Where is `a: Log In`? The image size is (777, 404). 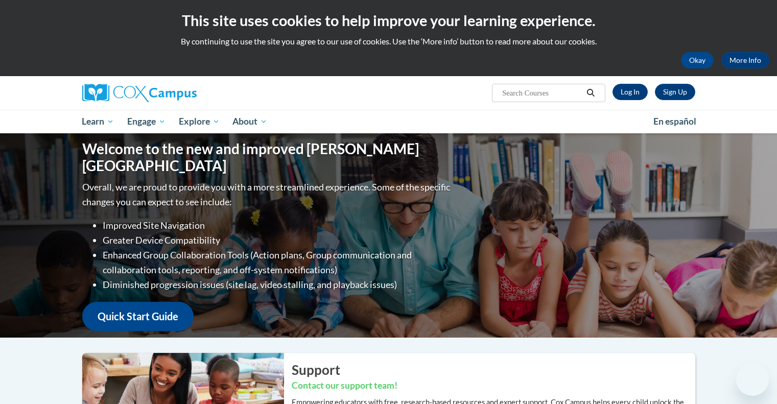 a: Log In is located at coordinates (630, 92).